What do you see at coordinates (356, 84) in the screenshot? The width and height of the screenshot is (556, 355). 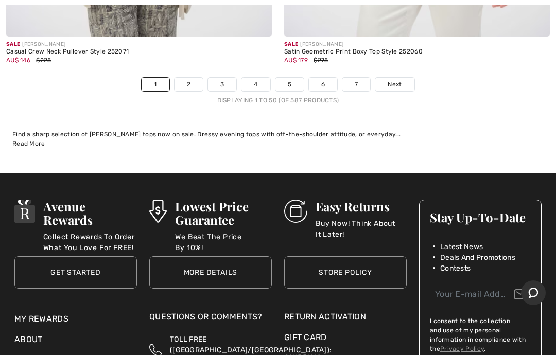 I see `a: 7` at bounding box center [356, 84].